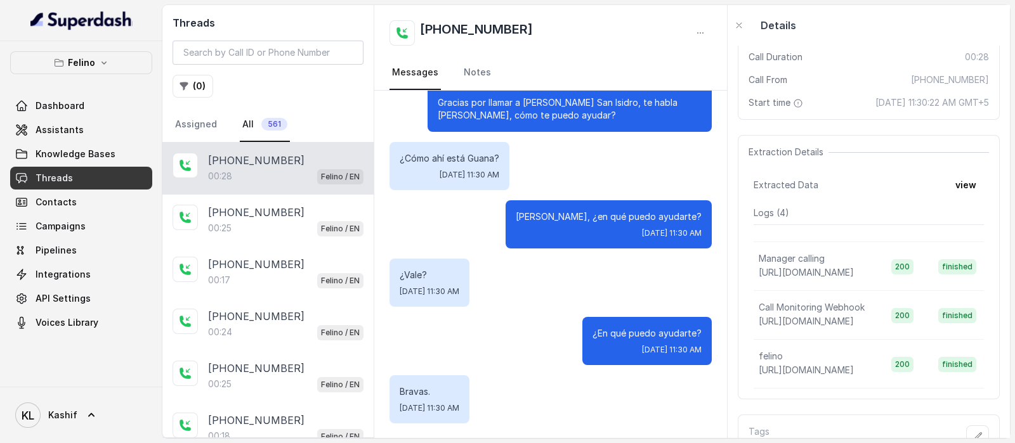  I want to click on span: 00:28, so click(977, 57).